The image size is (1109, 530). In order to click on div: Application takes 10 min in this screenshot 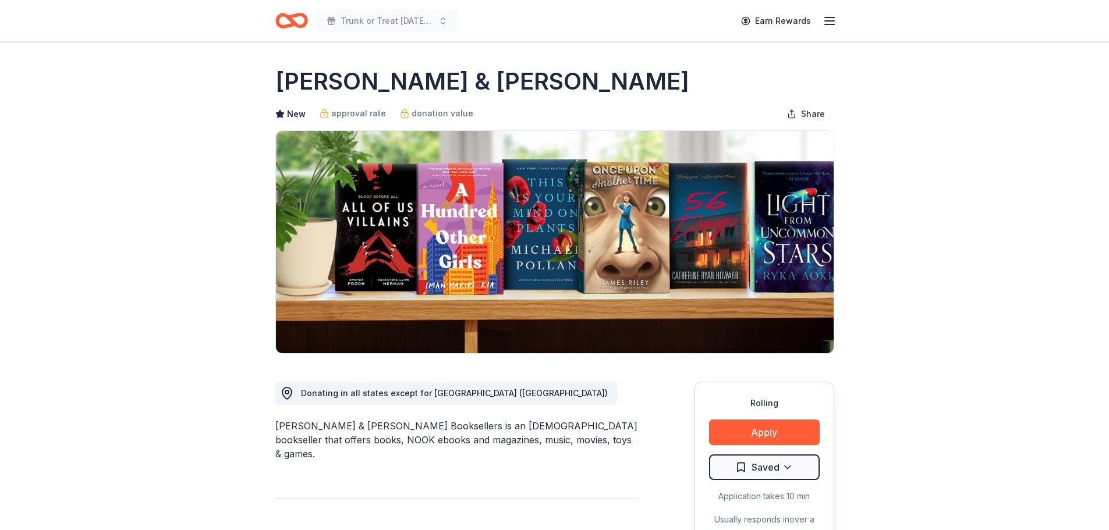, I will do `click(765, 497)`.